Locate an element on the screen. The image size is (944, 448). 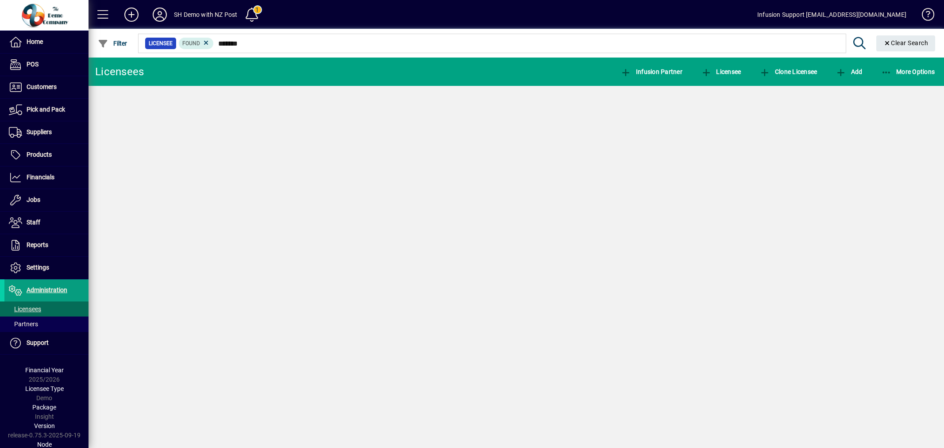
a: Pick and Pack is located at coordinates (46, 110).